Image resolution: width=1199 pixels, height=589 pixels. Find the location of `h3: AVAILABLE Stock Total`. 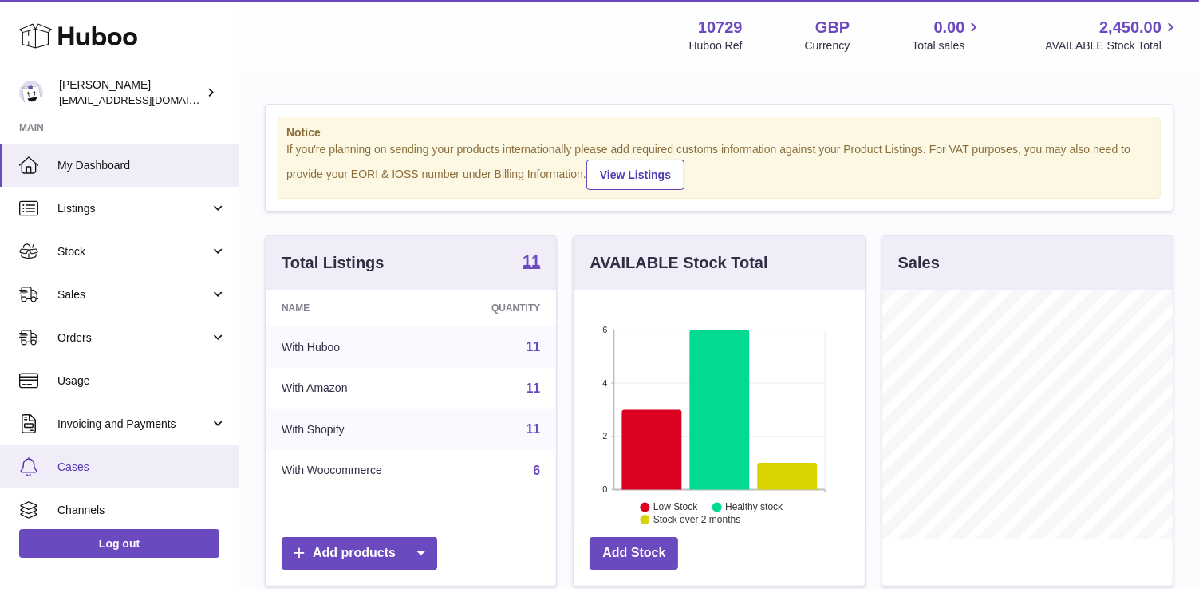

h3: AVAILABLE Stock Total is located at coordinates (678, 263).